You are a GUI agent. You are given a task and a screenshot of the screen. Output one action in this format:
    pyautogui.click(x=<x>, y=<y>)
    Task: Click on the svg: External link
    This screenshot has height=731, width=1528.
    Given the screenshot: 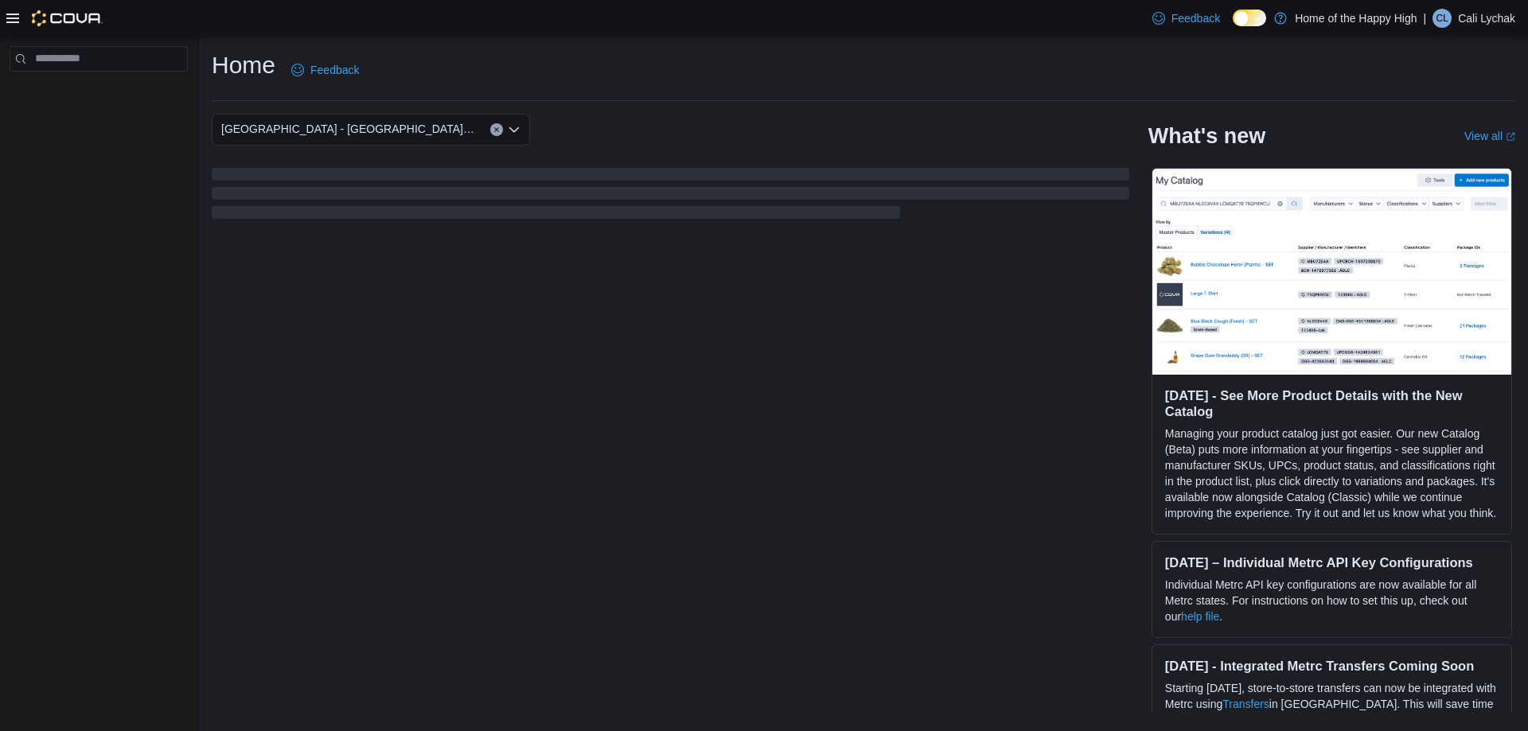 What is the action you would take?
    pyautogui.click(x=1510, y=137)
    